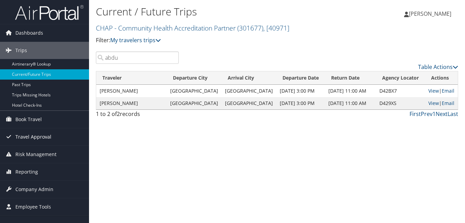 The height and width of the screenshot is (223, 465). What do you see at coordinates (136, 40) in the screenshot?
I see `a: My travelers trips` at bounding box center [136, 40].